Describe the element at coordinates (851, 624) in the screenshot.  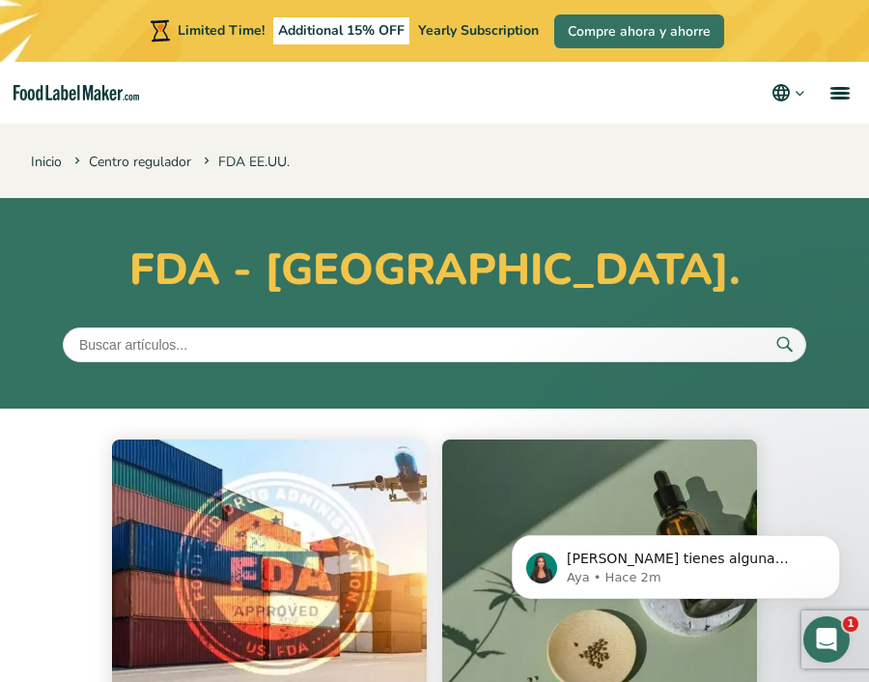
I see `span: 1` at that location.